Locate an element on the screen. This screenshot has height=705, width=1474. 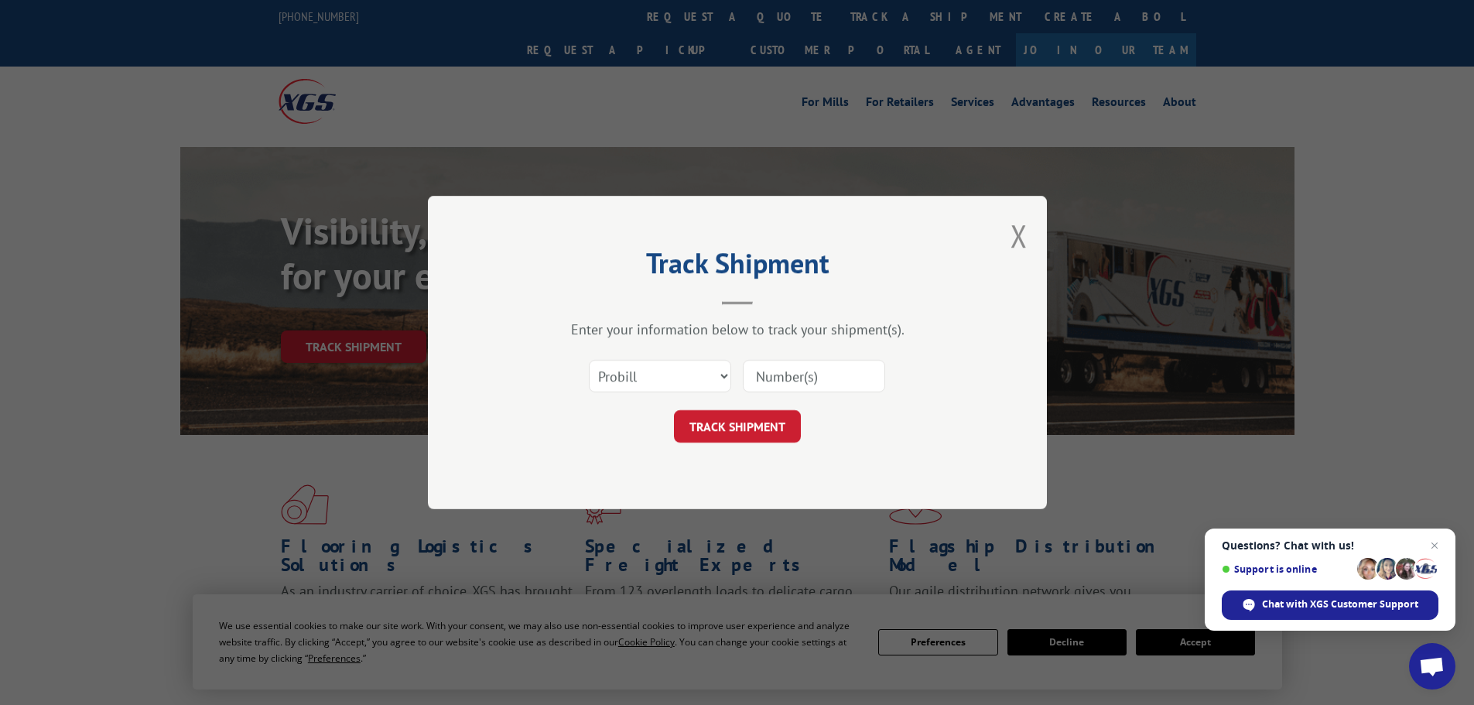
input: Number(s) is located at coordinates (814, 376).